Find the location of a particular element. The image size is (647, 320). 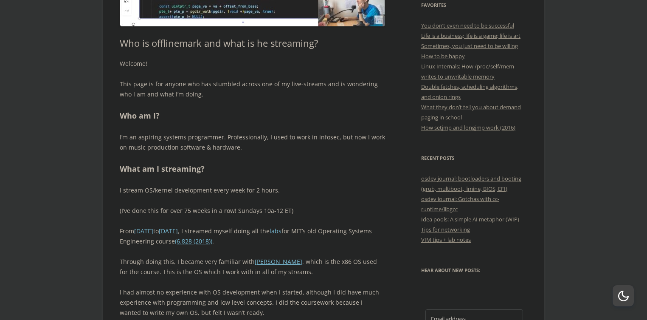

a: How setjmp and longjmp work (2016) is located at coordinates (468, 127).